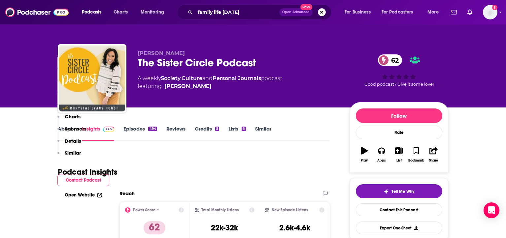  I want to click on img: tell me why sparkle, so click(386, 192).